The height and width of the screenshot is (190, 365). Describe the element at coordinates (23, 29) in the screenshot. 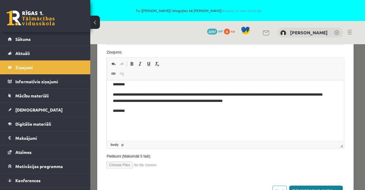

I see `a: Link (Ctrl+K)` at that location.